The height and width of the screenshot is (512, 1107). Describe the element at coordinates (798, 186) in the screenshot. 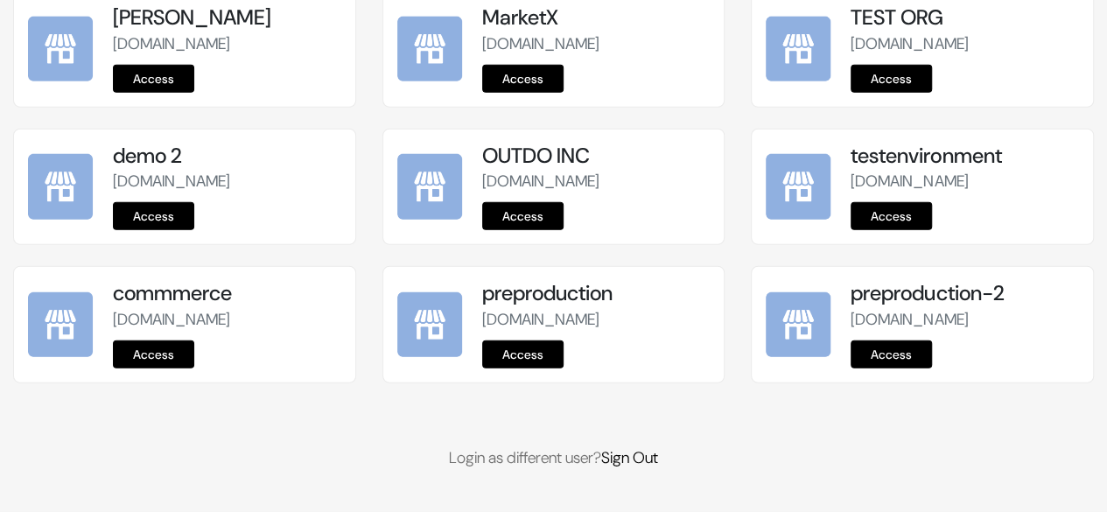

I see `img: testenvironment` at that location.